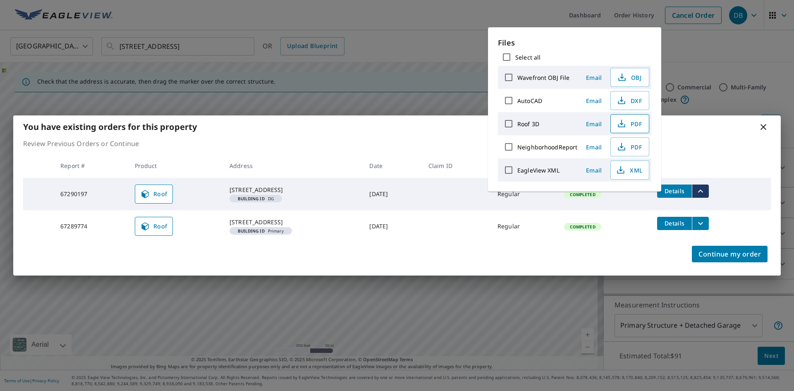  Describe the element at coordinates (538, 170) in the screenshot. I see `label: EagleView XML` at that location.